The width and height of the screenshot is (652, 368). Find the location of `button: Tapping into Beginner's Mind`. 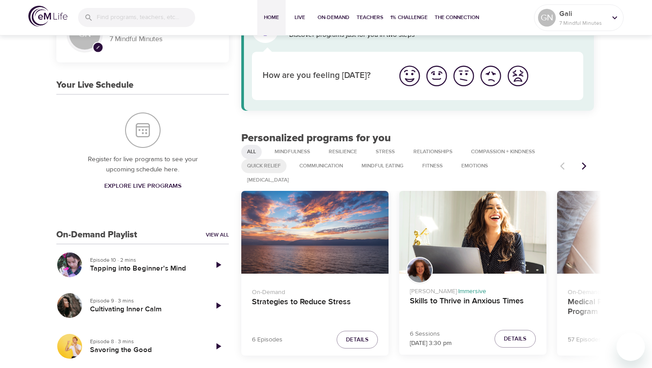

button: Tapping into Beginner's Mind is located at coordinates (70, 265).